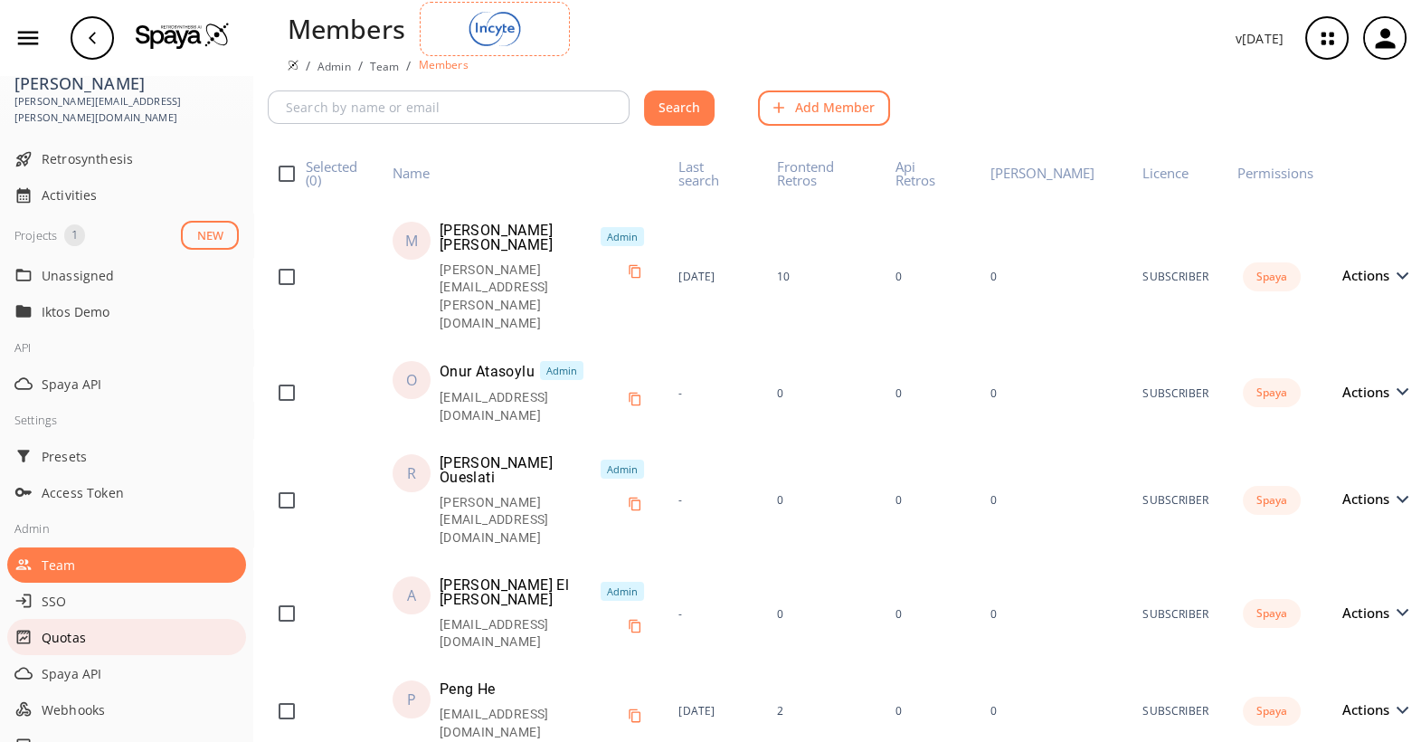 This screenshot has height=742, width=1421. I want to click on div: Api Retros, so click(919, 174).